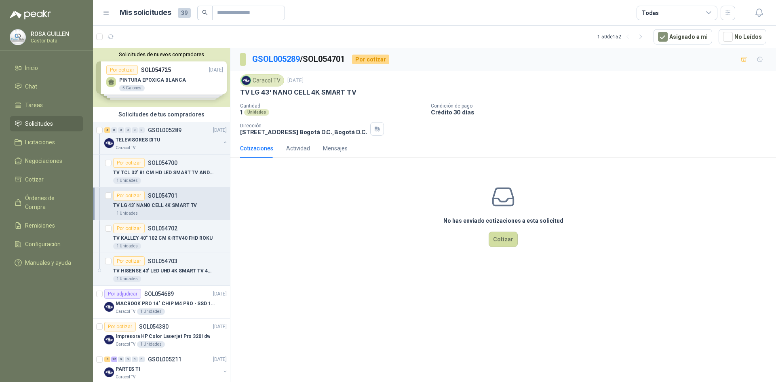  Describe the element at coordinates (743, 37) in the screenshot. I see `button: No Leídos` at that location.